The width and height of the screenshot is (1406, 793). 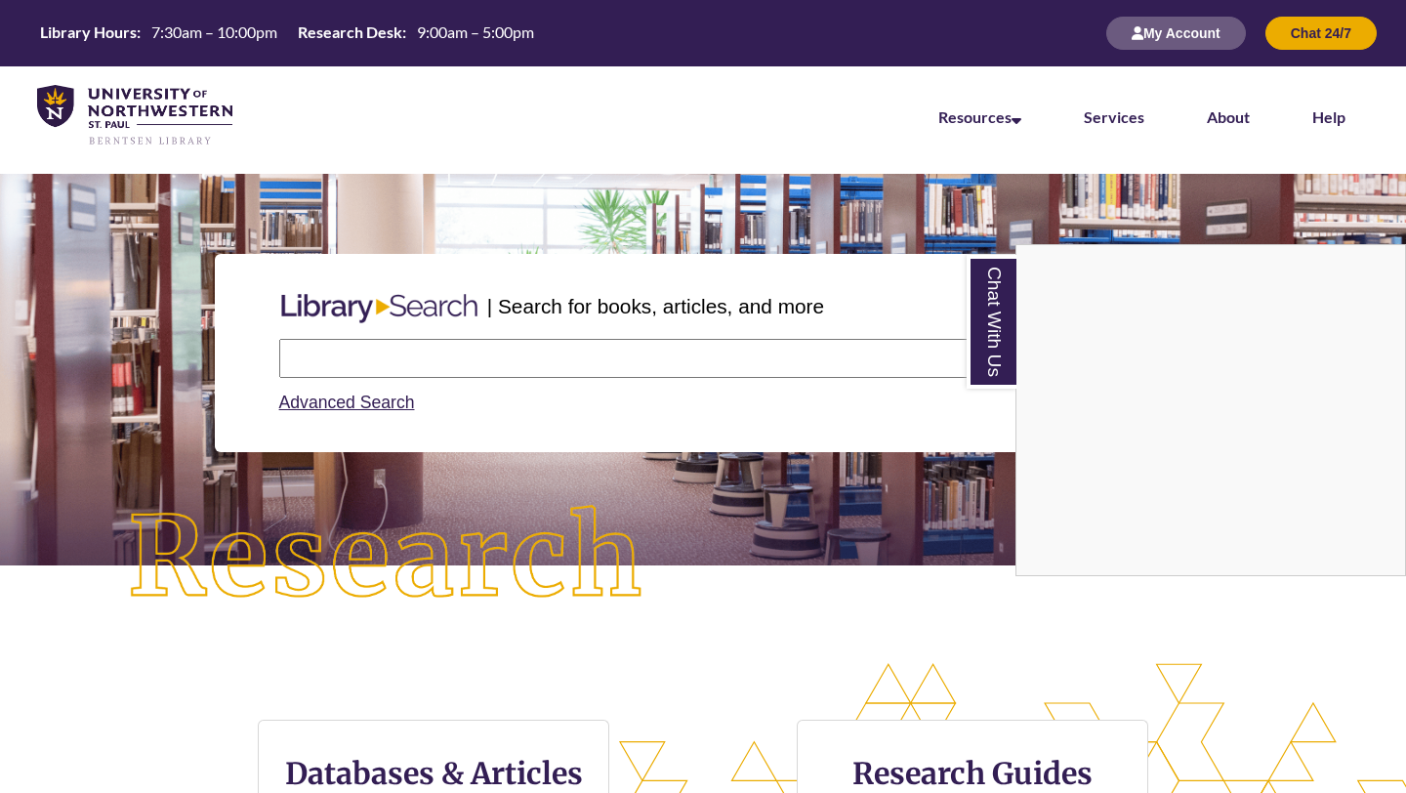 I want to click on a: Services, so click(x=1114, y=116).